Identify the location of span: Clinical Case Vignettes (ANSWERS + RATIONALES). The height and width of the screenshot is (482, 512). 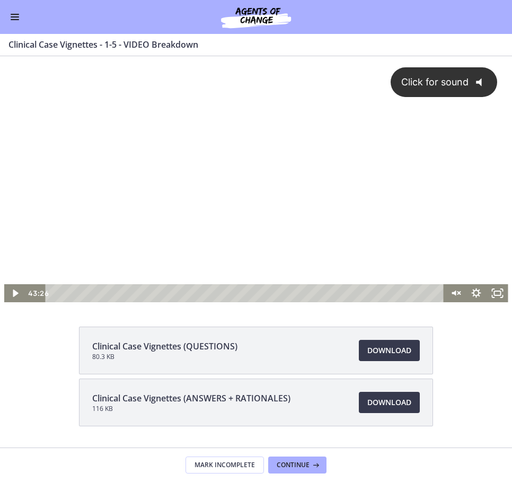
(191, 398).